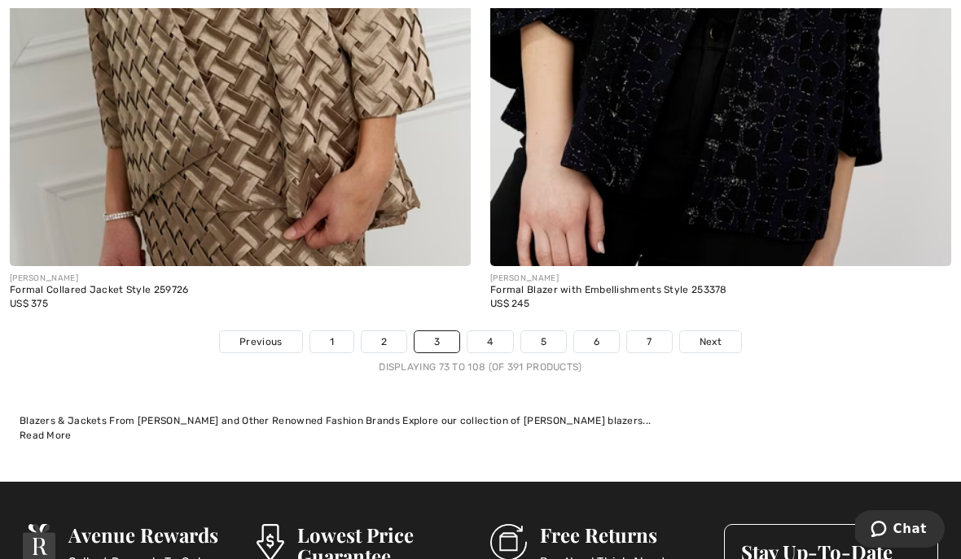  I want to click on a: 2, so click(383, 342).